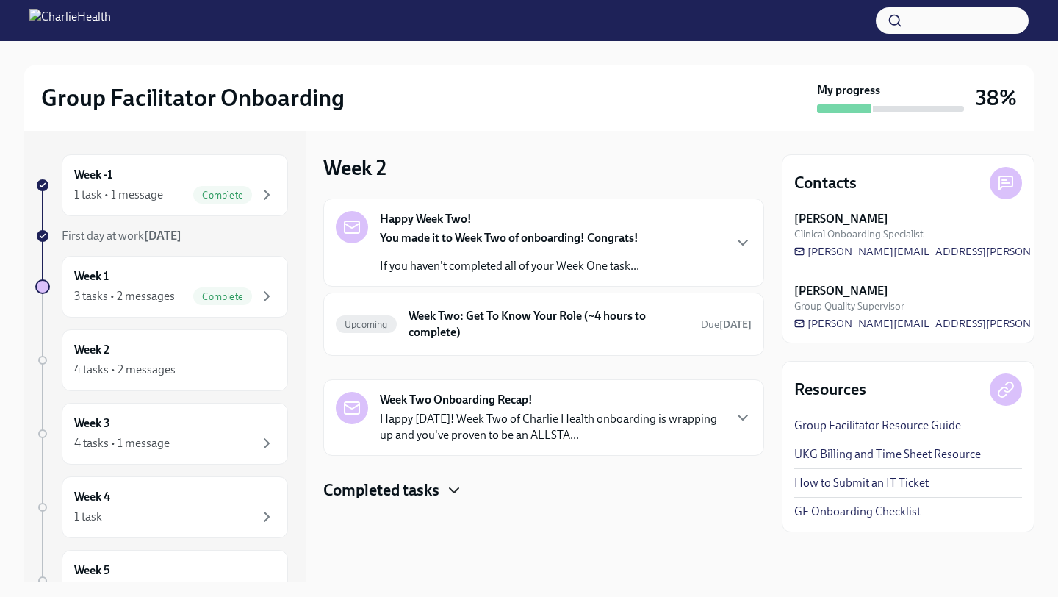 This screenshot has width=1058, height=597. Describe the element at coordinates (381, 490) in the screenshot. I see `h4: Completed tasks` at that location.